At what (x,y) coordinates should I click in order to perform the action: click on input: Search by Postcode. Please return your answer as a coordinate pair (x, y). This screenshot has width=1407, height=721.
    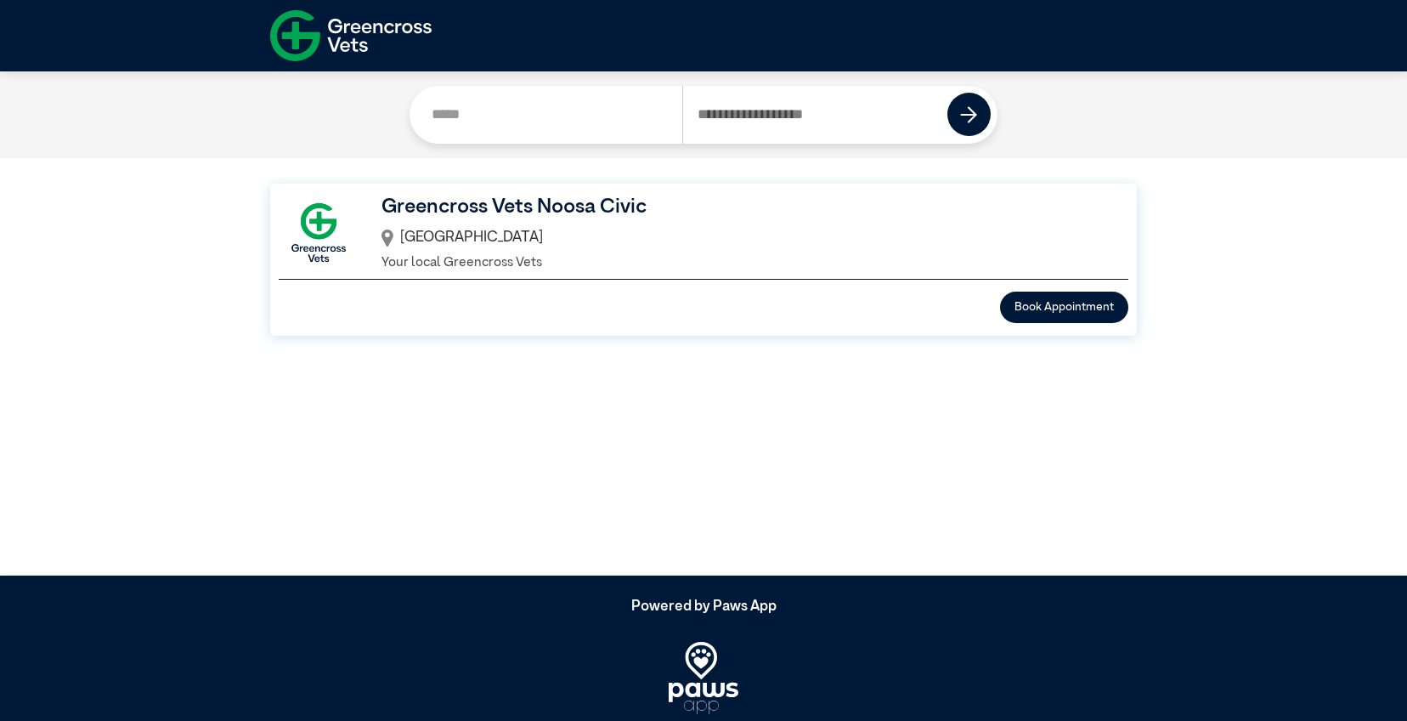
    Looking at the image, I should click on (815, 115).